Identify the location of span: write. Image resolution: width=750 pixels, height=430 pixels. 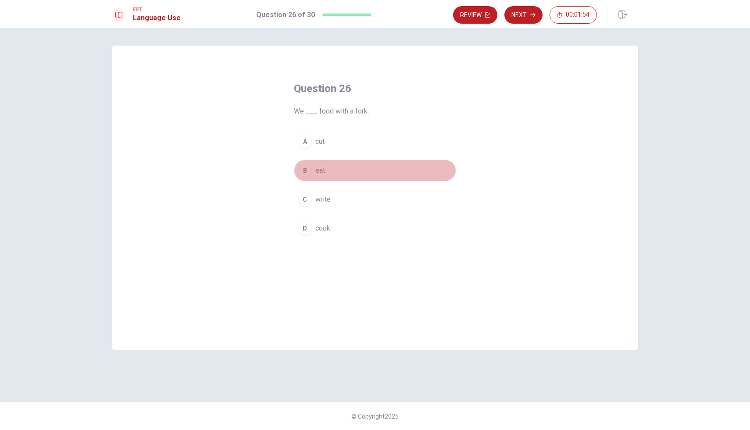
(323, 199).